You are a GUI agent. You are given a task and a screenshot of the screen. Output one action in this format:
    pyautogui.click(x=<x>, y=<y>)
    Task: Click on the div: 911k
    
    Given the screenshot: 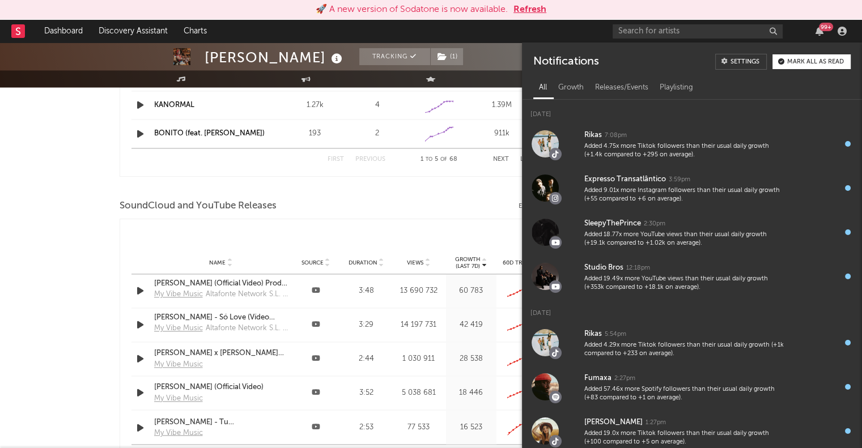 What is the action you would take?
    pyautogui.click(x=502, y=134)
    